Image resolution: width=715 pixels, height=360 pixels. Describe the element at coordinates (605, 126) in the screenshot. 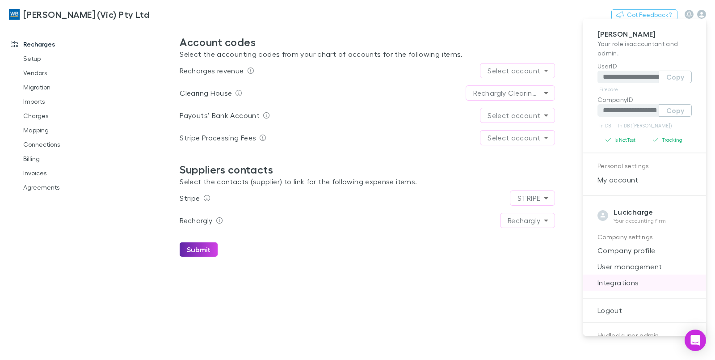

I see `a: In DB` at that location.